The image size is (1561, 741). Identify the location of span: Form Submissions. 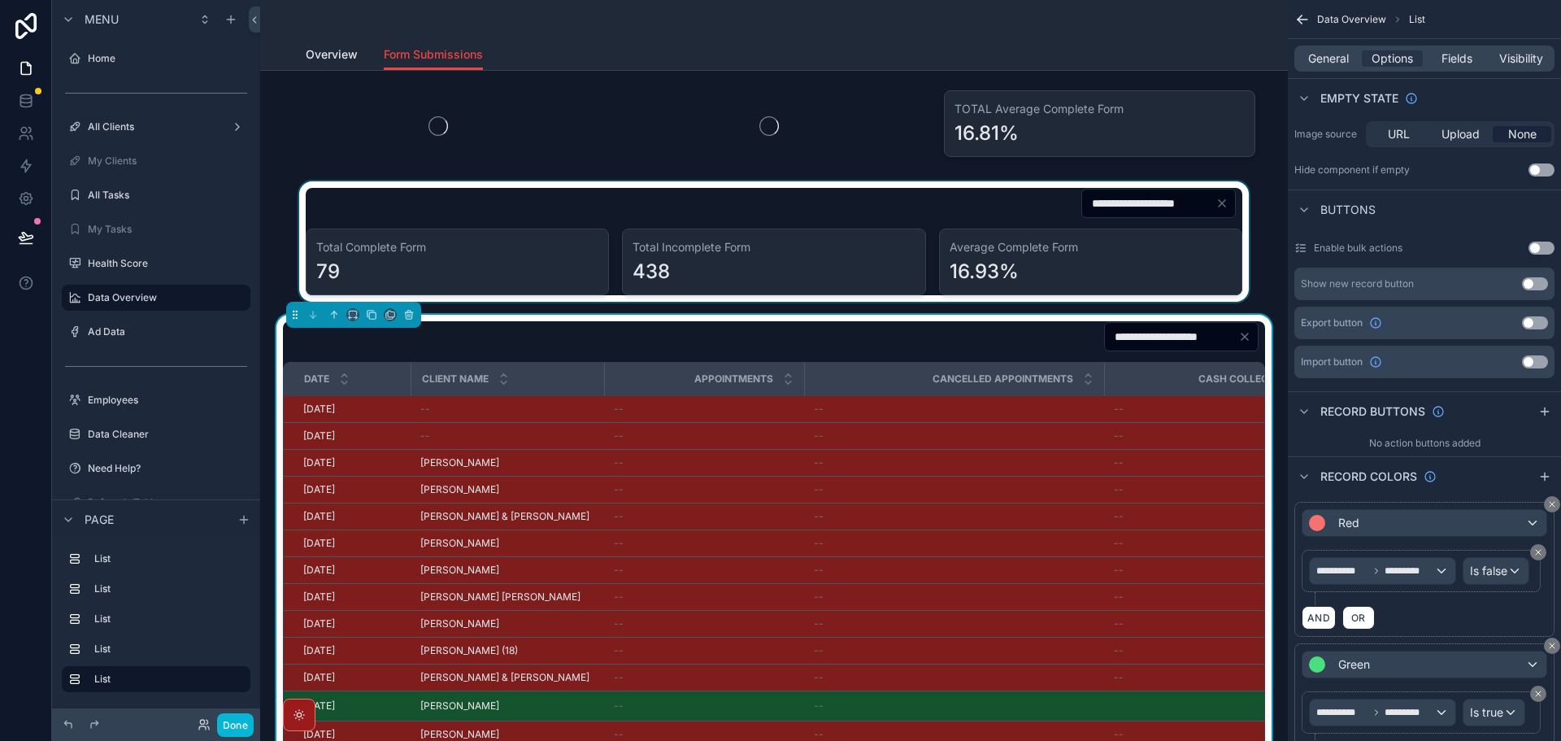
(433, 54).